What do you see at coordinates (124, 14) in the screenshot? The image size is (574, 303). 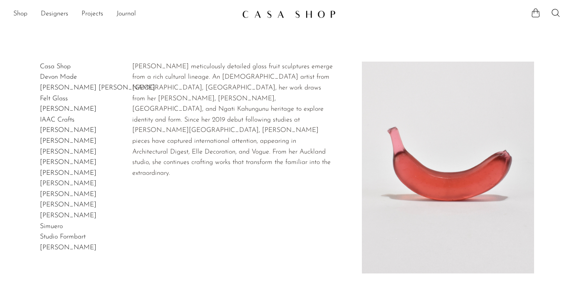 I see `ul: NEW HEADER MENU` at bounding box center [124, 14].